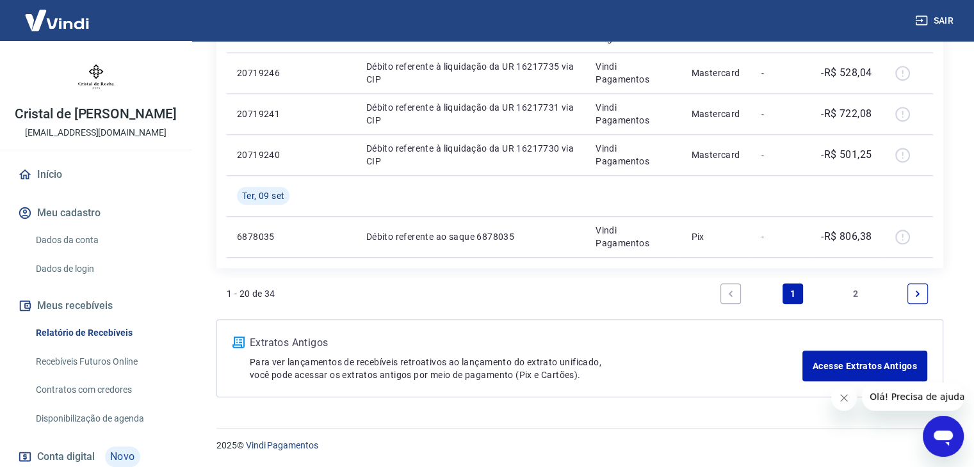 This screenshot has height=467, width=974. I want to click on img: ícone, so click(238, 342).